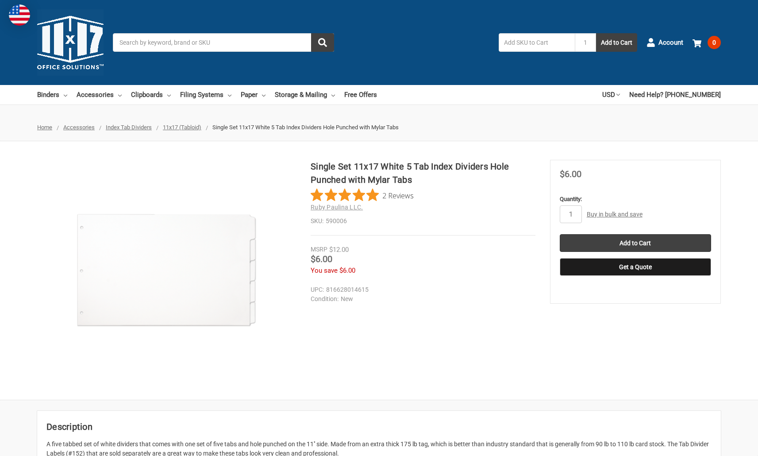 The height and width of the screenshot is (456, 758). Describe the element at coordinates (151, 95) in the screenshot. I see `a: Clipboards` at that location.